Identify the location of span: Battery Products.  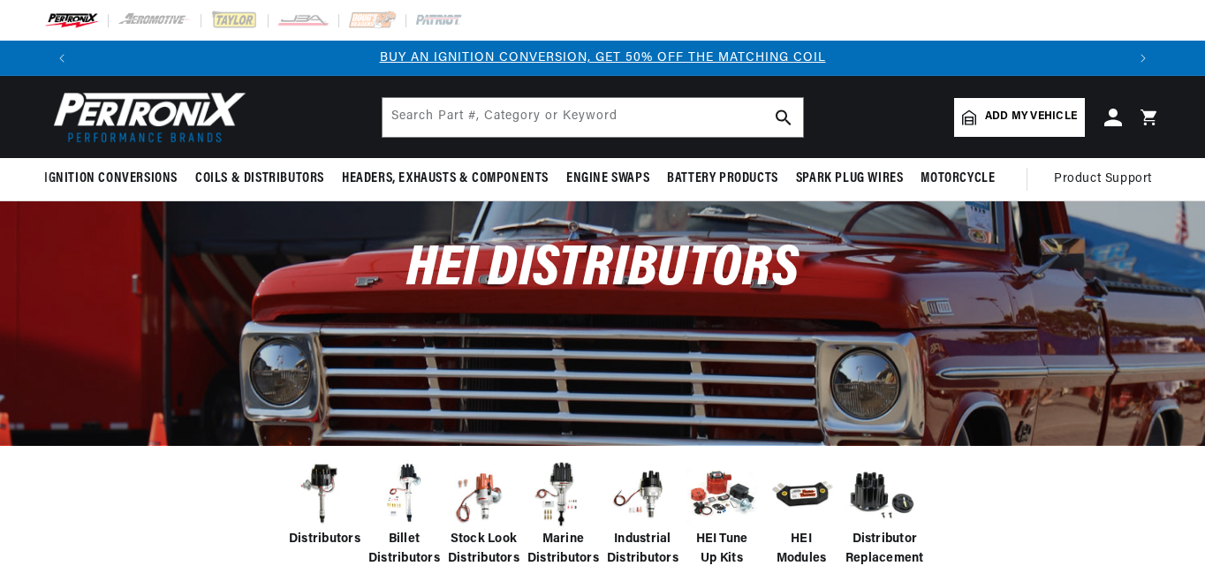
(722, 178).